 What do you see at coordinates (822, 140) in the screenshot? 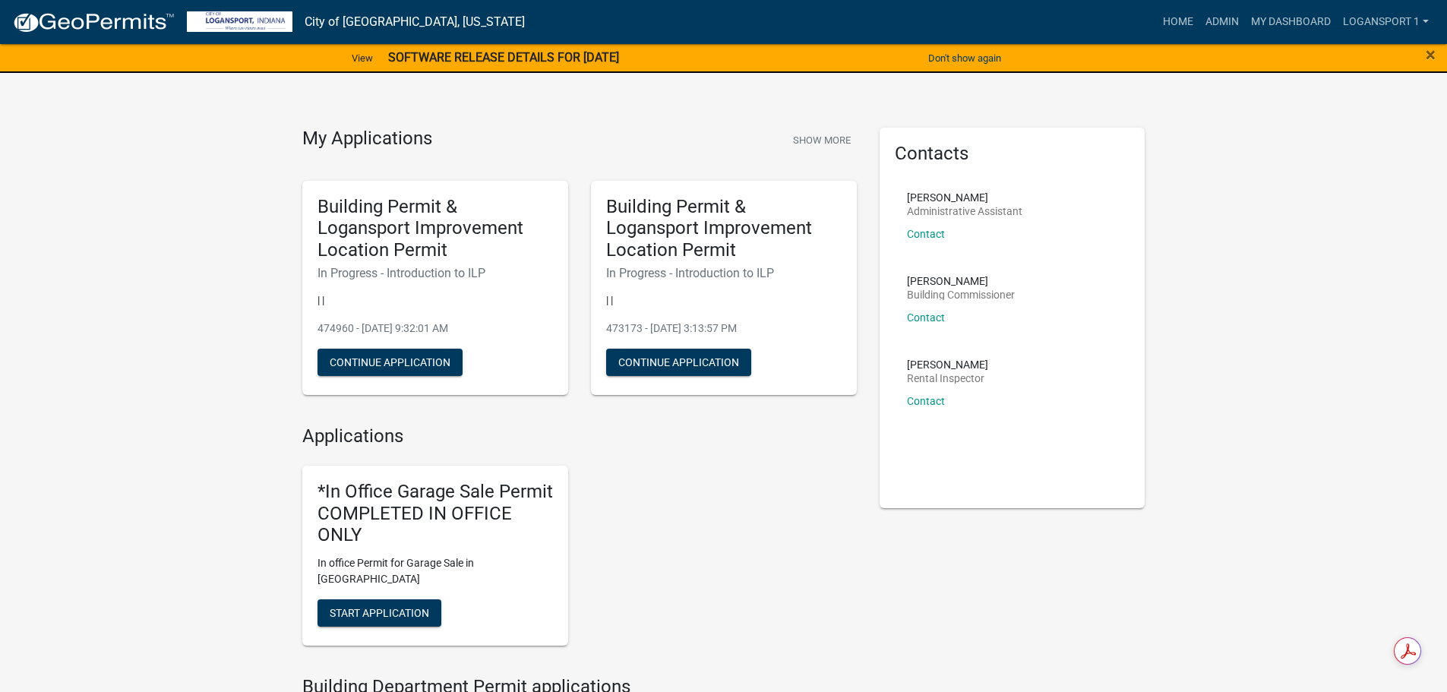
I see `button: Show More` at bounding box center [822, 140].